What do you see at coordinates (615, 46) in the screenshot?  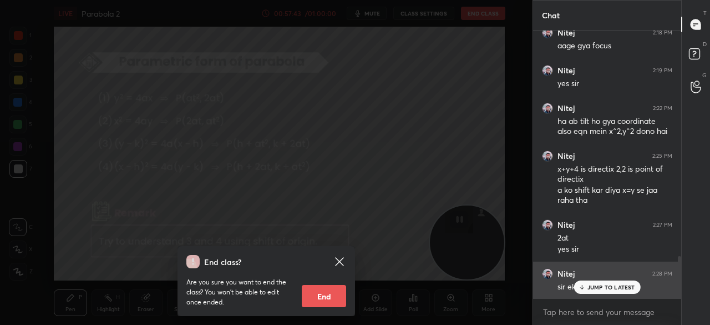 I see `div: aage gya focus` at bounding box center [615, 46].